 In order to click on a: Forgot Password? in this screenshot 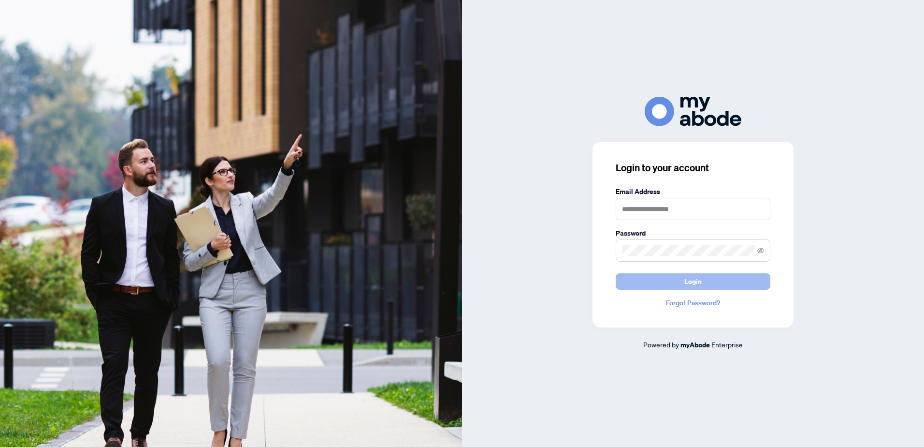, I will do `click(693, 303)`.